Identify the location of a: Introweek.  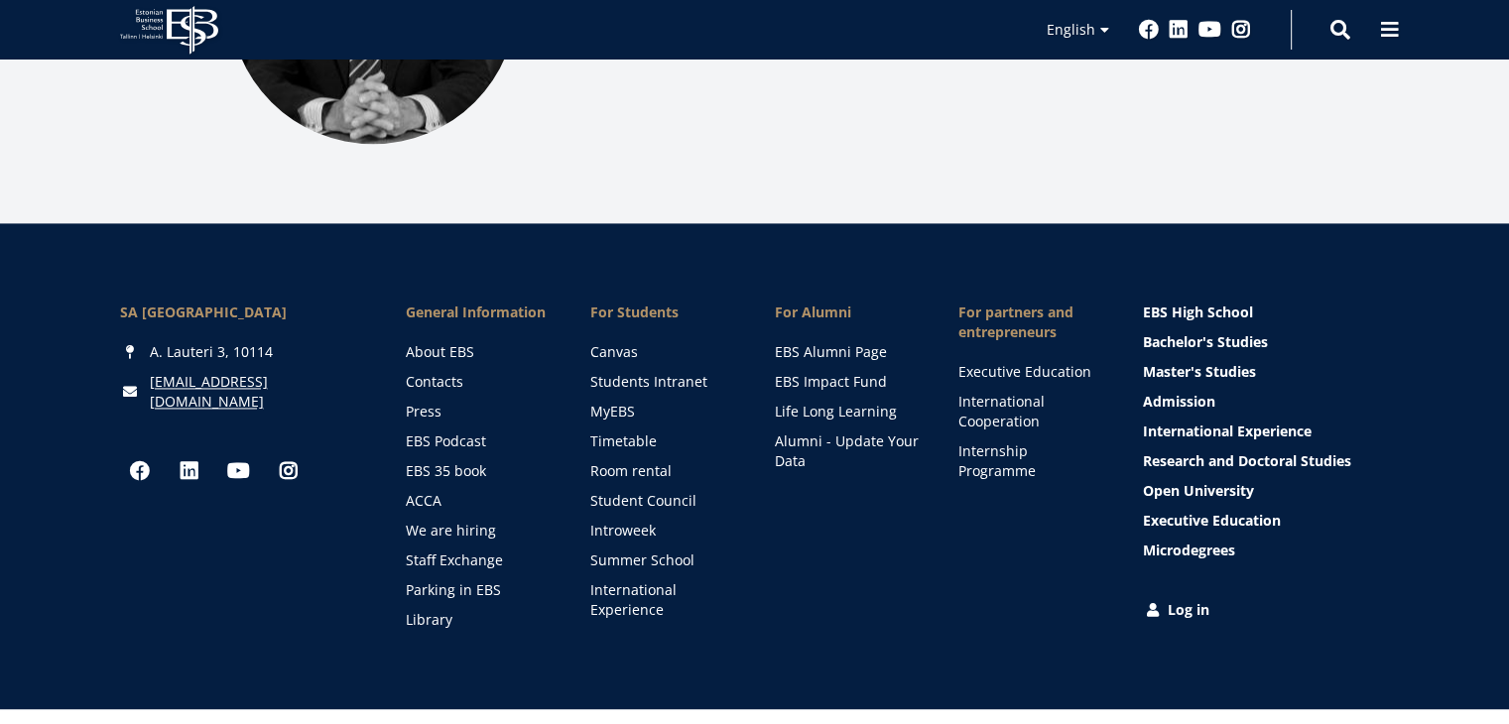
(663, 531).